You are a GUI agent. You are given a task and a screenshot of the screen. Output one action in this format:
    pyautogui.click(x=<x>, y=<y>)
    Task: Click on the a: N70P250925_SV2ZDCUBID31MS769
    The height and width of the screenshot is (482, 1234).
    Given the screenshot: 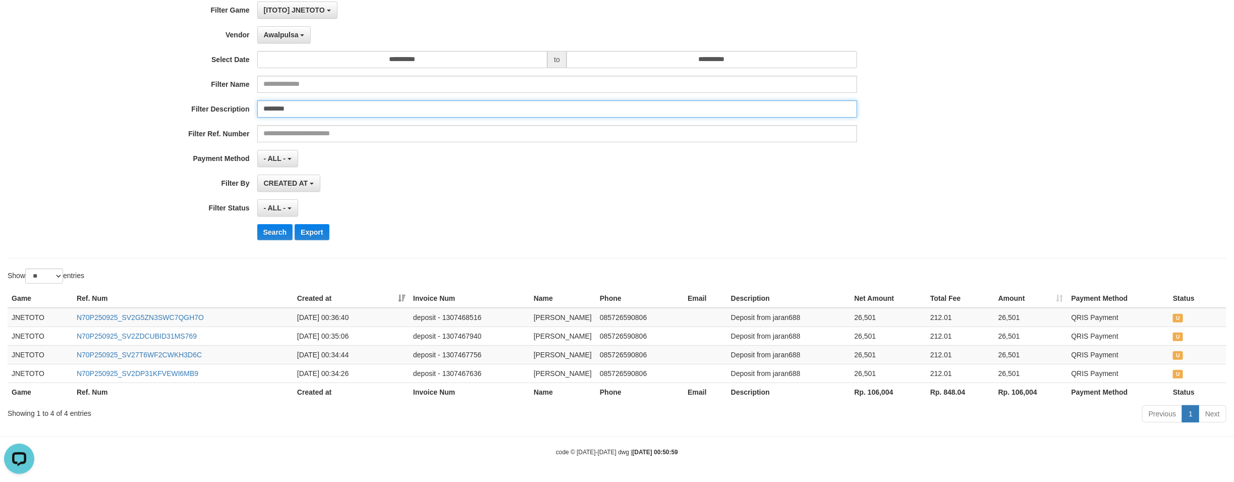 What is the action you would take?
    pyautogui.click(x=137, y=336)
    